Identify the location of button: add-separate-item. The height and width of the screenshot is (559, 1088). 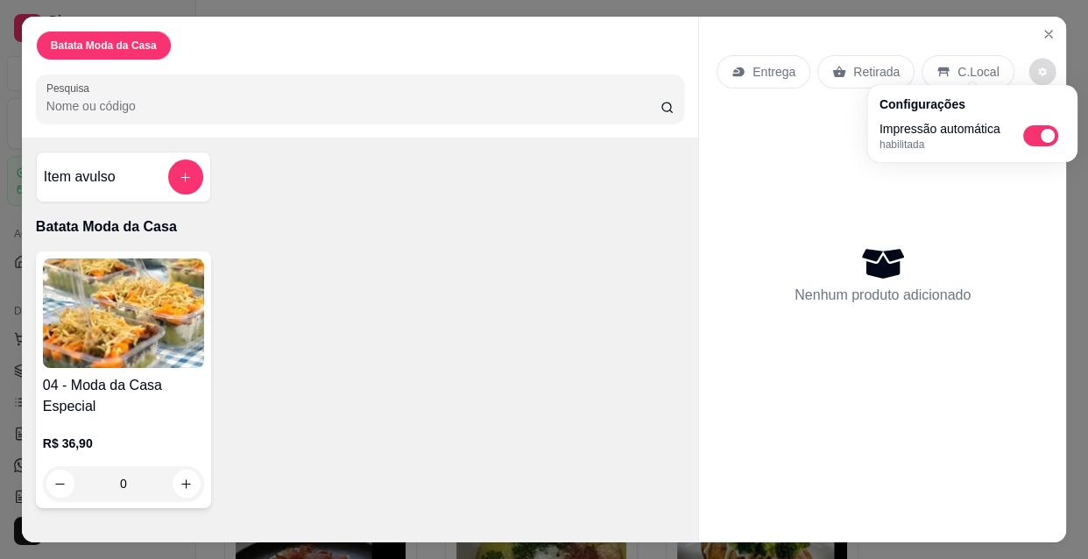
(186, 177).